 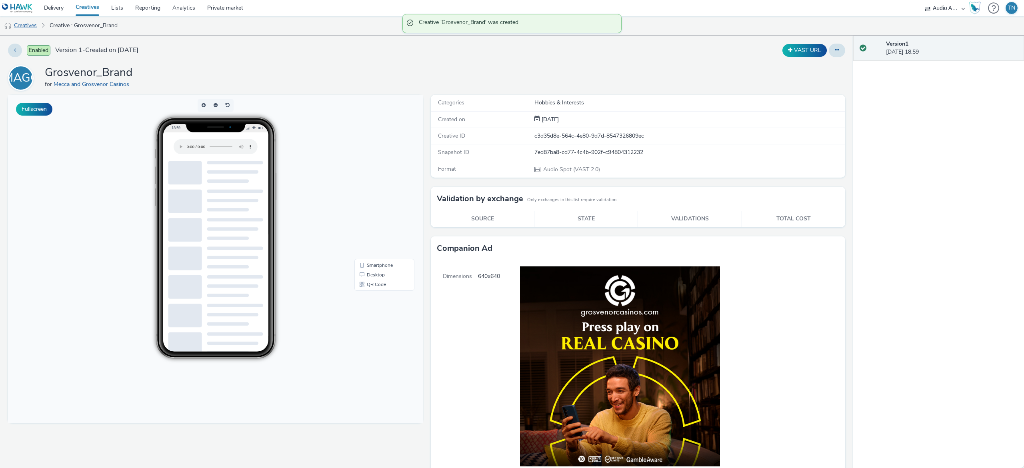 What do you see at coordinates (372, 170) in the screenshot?
I see `span: Smartphone` at bounding box center [372, 170].